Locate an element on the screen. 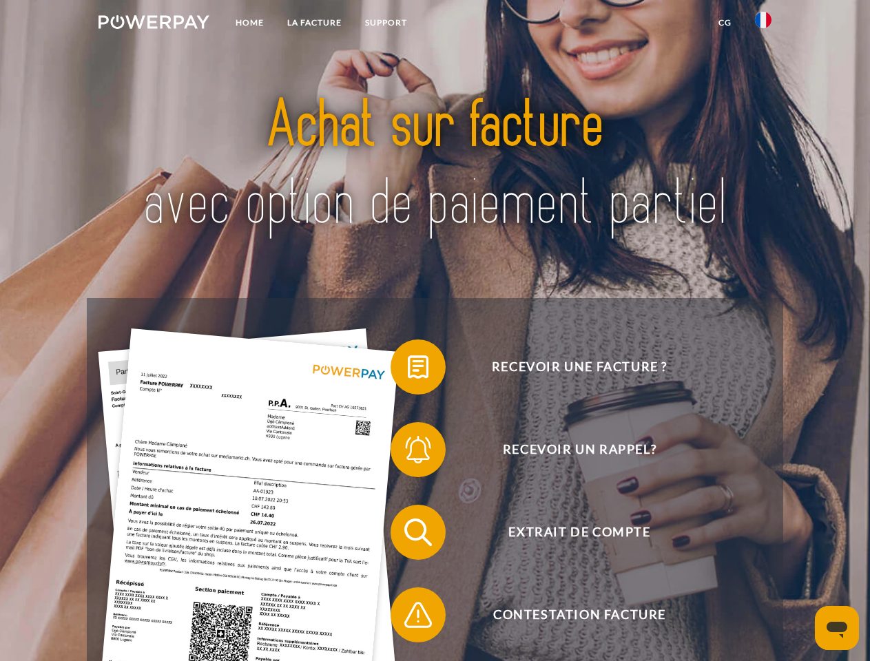 This screenshot has width=870, height=661. a: Recevoir une facture ? is located at coordinates (569, 367).